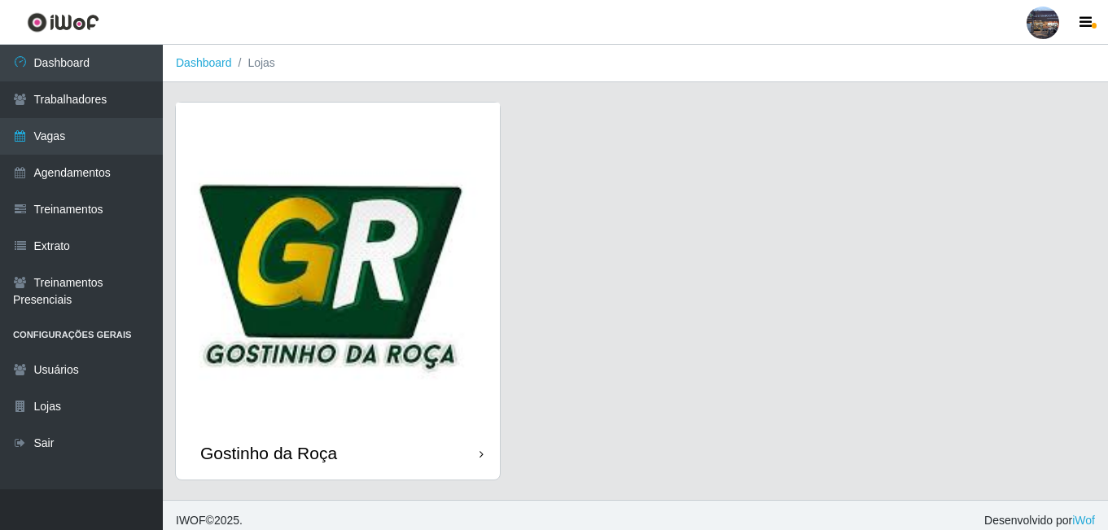  I want to click on nav: breadcrumb, so click(635, 64).